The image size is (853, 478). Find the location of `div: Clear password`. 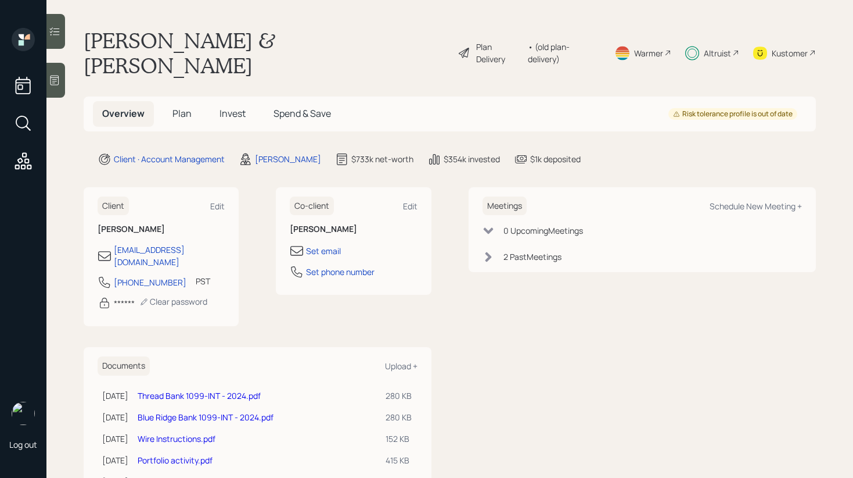

div: Clear password is located at coordinates (173, 301).